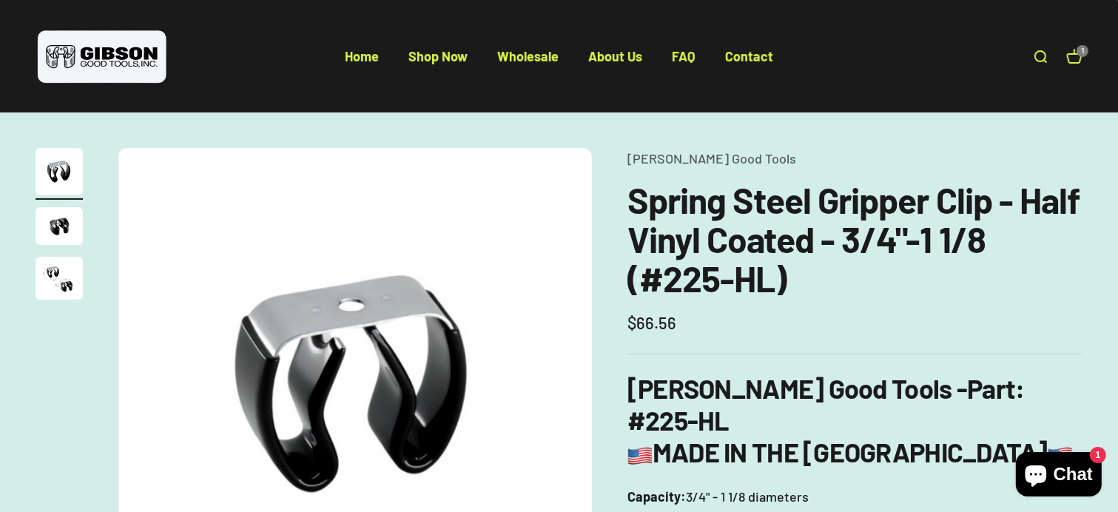  I want to click on a: Shop Now, so click(438, 57).